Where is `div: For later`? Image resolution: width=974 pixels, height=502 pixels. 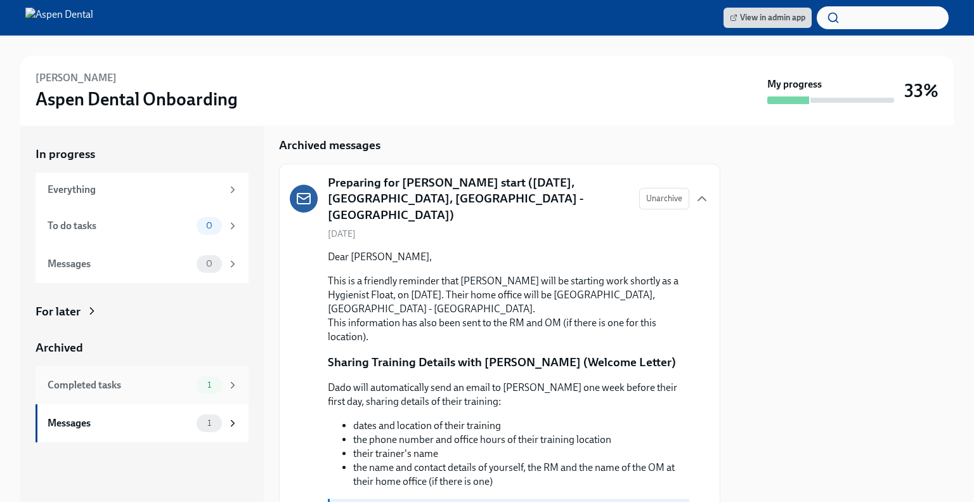
div: For later is located at coordinates (58, 311).